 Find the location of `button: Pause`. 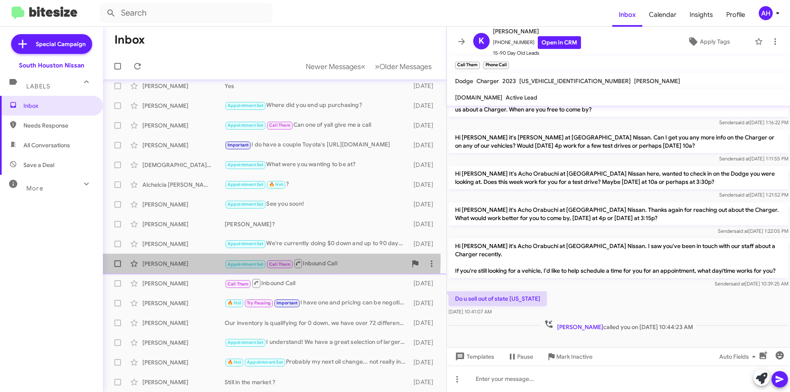

button: Pause is located at coordinates (520, 357).